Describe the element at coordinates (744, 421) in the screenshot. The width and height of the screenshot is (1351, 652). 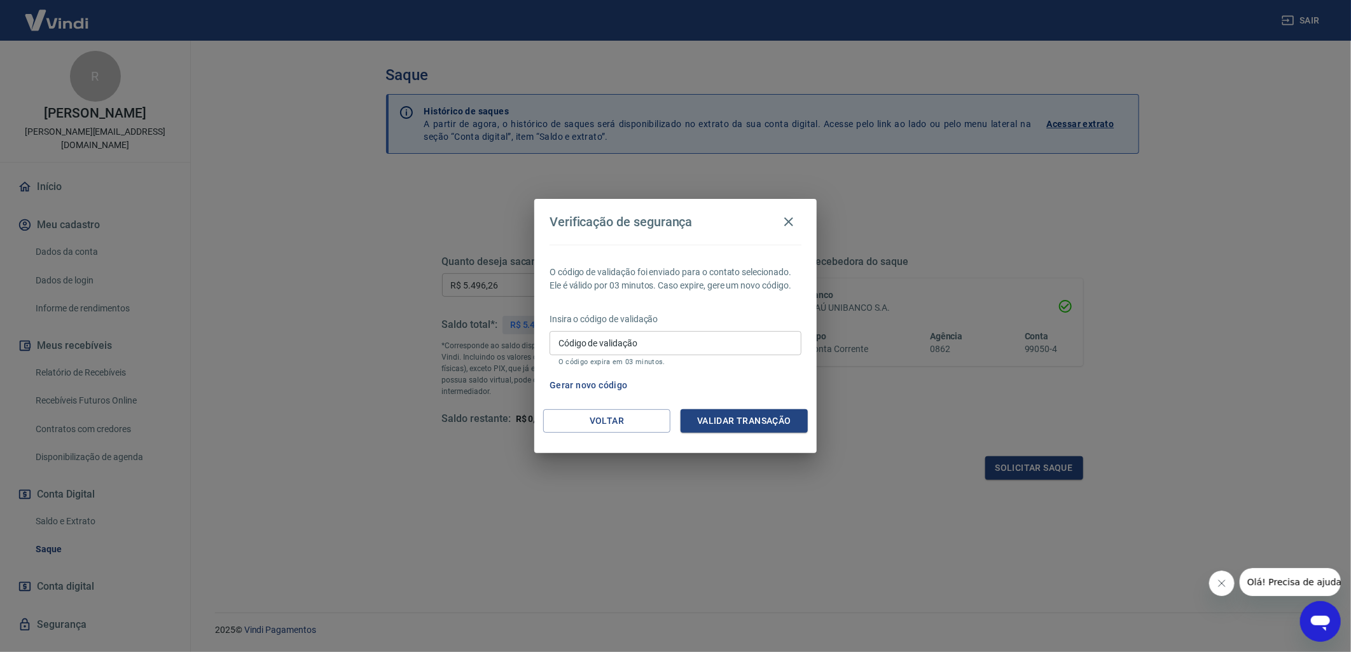
I see `button: Validar transação` at that location.